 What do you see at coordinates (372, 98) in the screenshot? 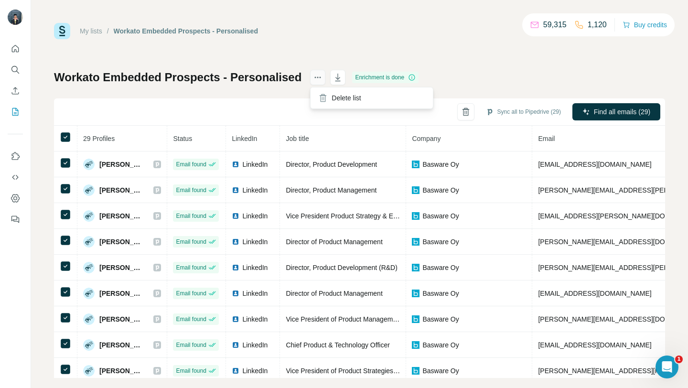
I see `div: Delete list` at bounding box center [372, 98].